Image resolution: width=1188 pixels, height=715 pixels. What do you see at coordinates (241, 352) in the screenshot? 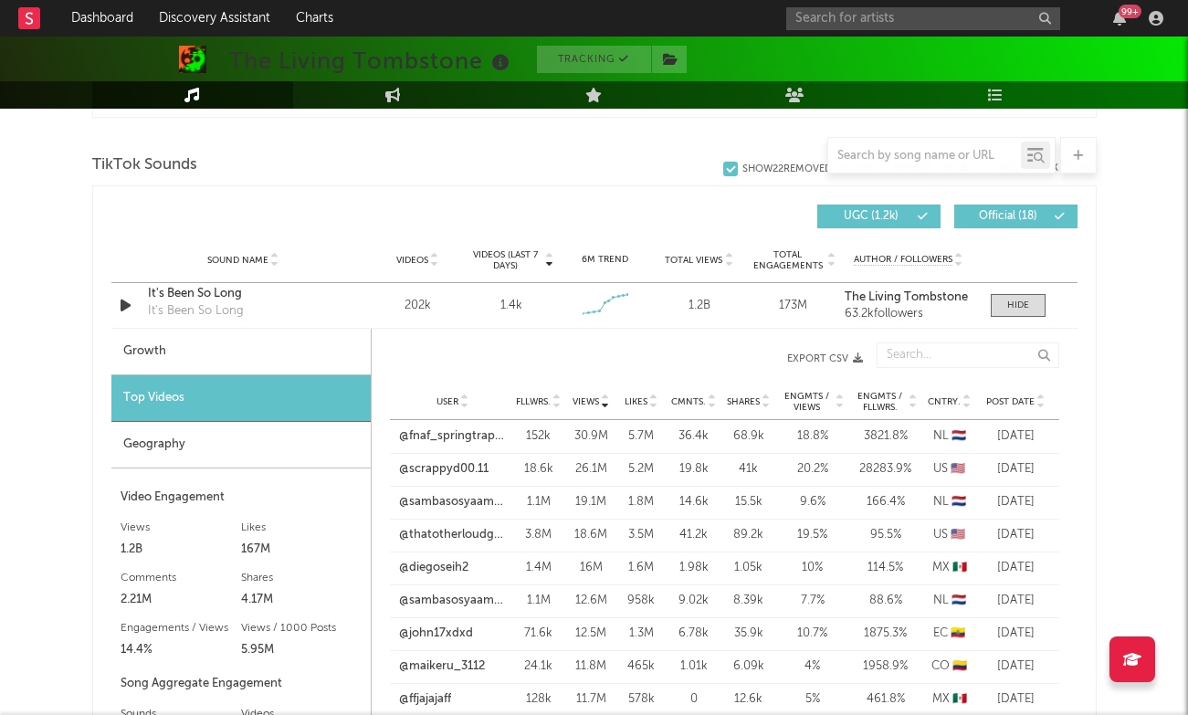
I see `div: Growth` at bounding box center [241, 352].